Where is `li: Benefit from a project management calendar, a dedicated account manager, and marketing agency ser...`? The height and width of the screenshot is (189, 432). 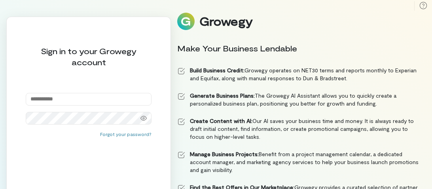 li: Benefit from a project management calendar, a dedicated account manager, and marketing agency ser... is located at coordinates (298, 162).